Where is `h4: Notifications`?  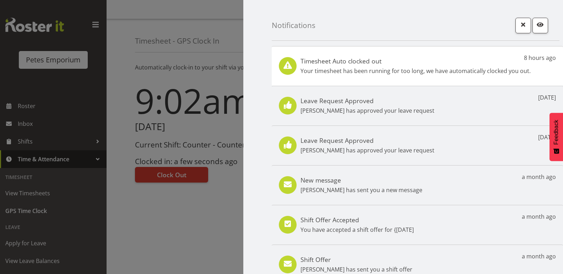 h4: Notifications is located at coordinates (293, 25).